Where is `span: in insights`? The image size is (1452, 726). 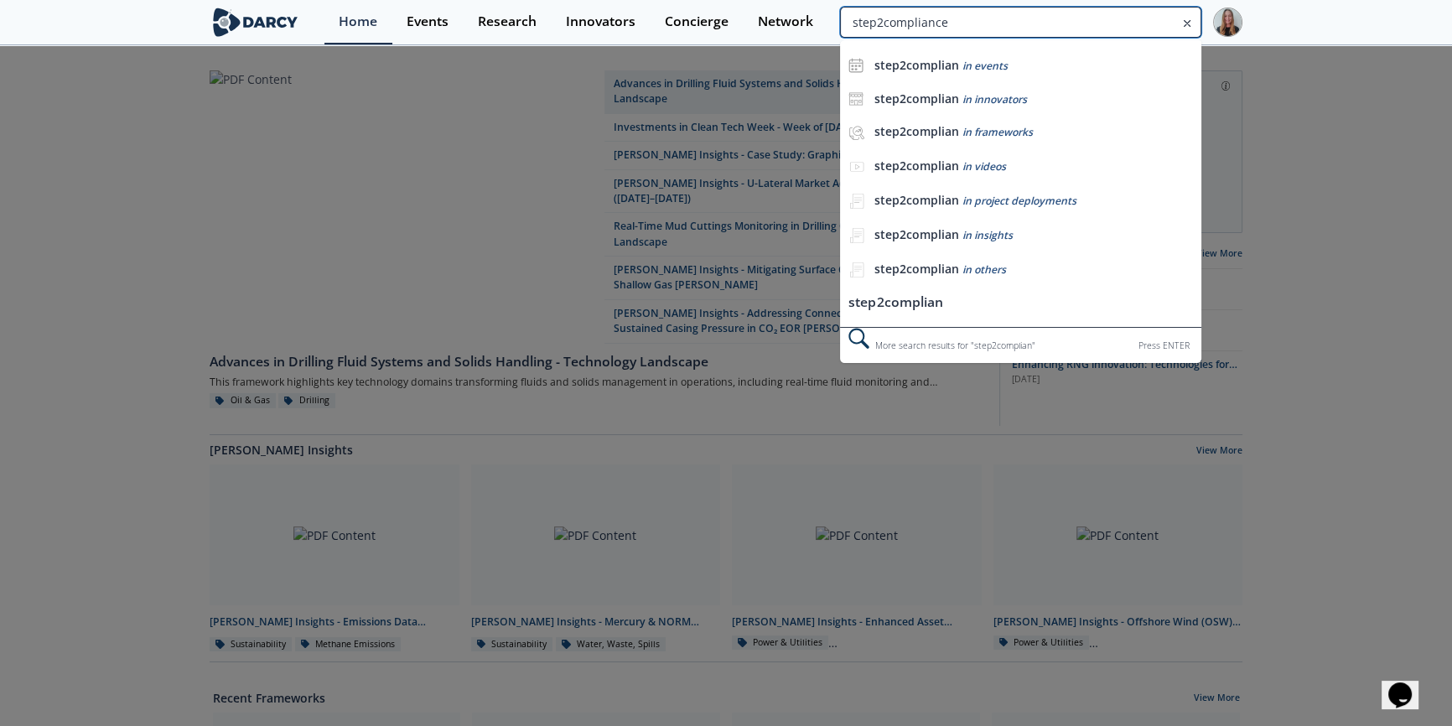
span: in insights is located at coordinates (987, 235).